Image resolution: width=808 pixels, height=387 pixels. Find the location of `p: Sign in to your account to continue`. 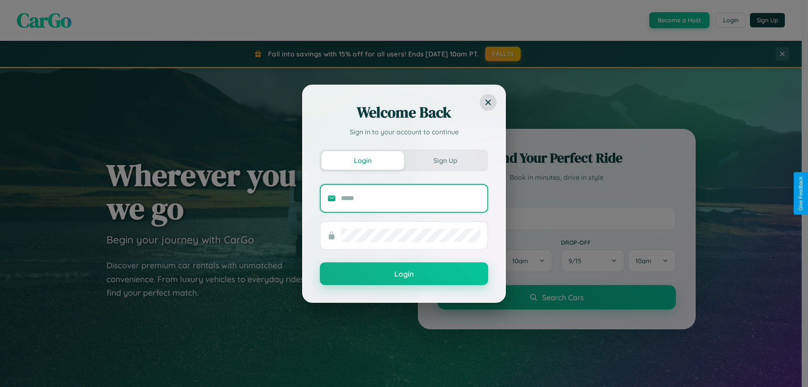

p: Sign in to your account to continue is located at coordinates (404, 132).